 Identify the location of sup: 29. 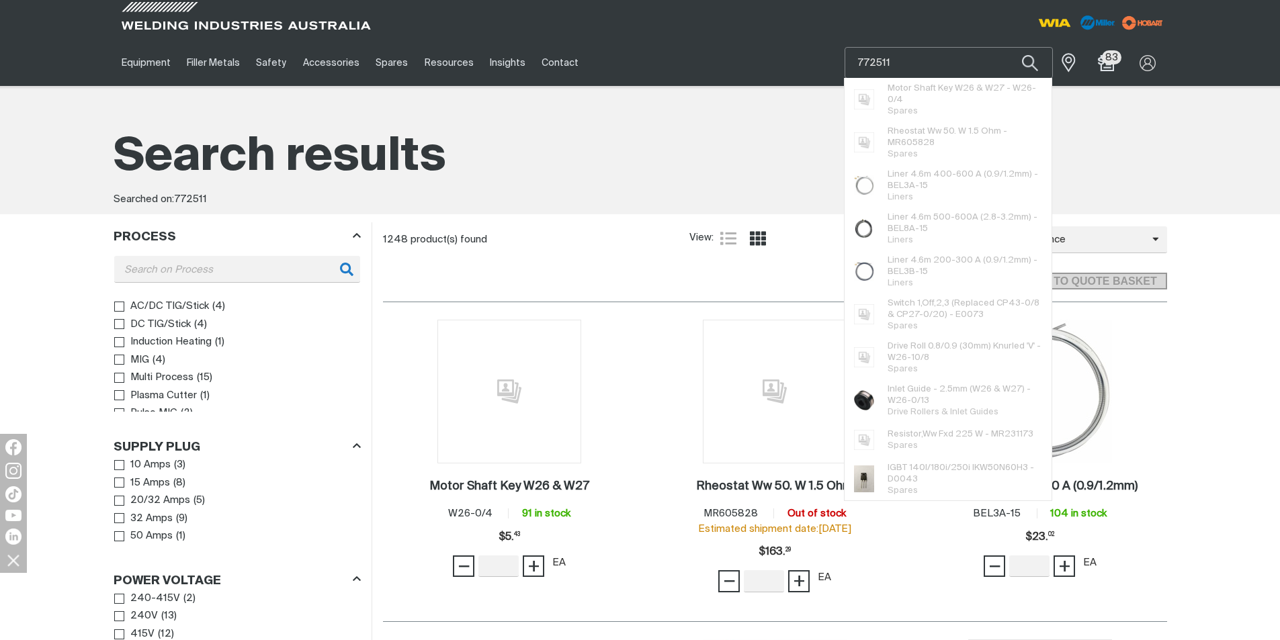
(788, 550).